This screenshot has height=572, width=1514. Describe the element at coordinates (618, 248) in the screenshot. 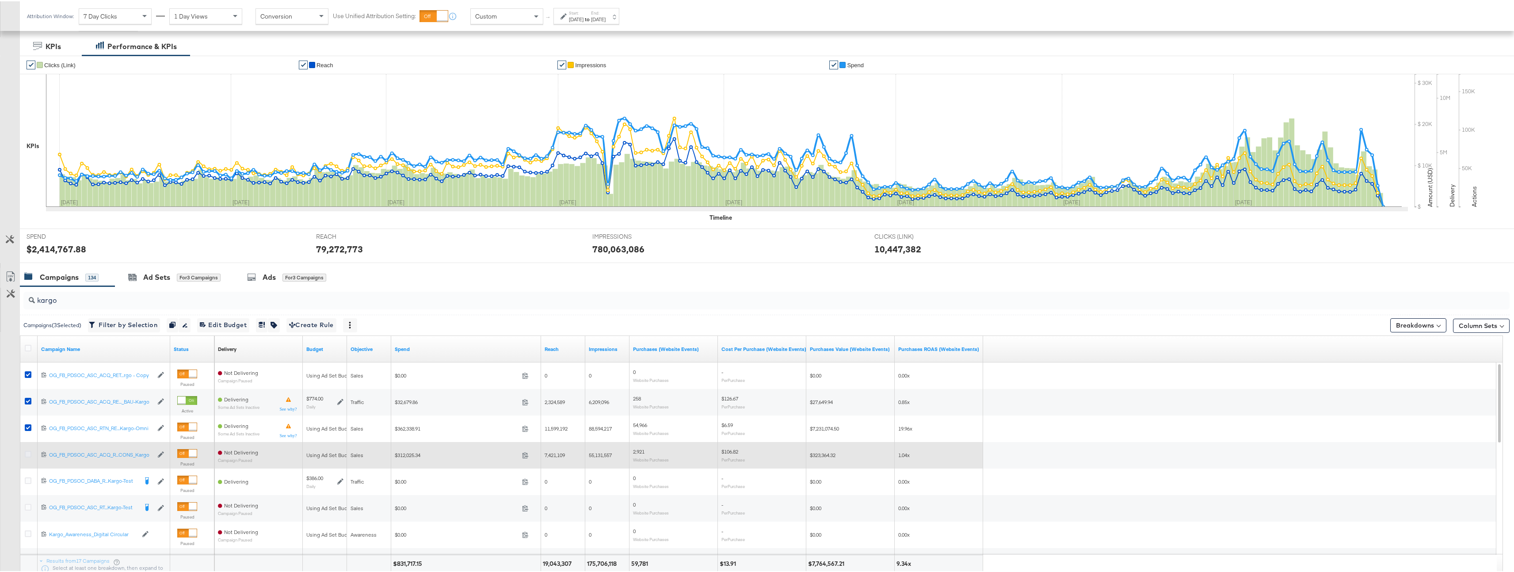

I see `div: 780,063,086` at that location.